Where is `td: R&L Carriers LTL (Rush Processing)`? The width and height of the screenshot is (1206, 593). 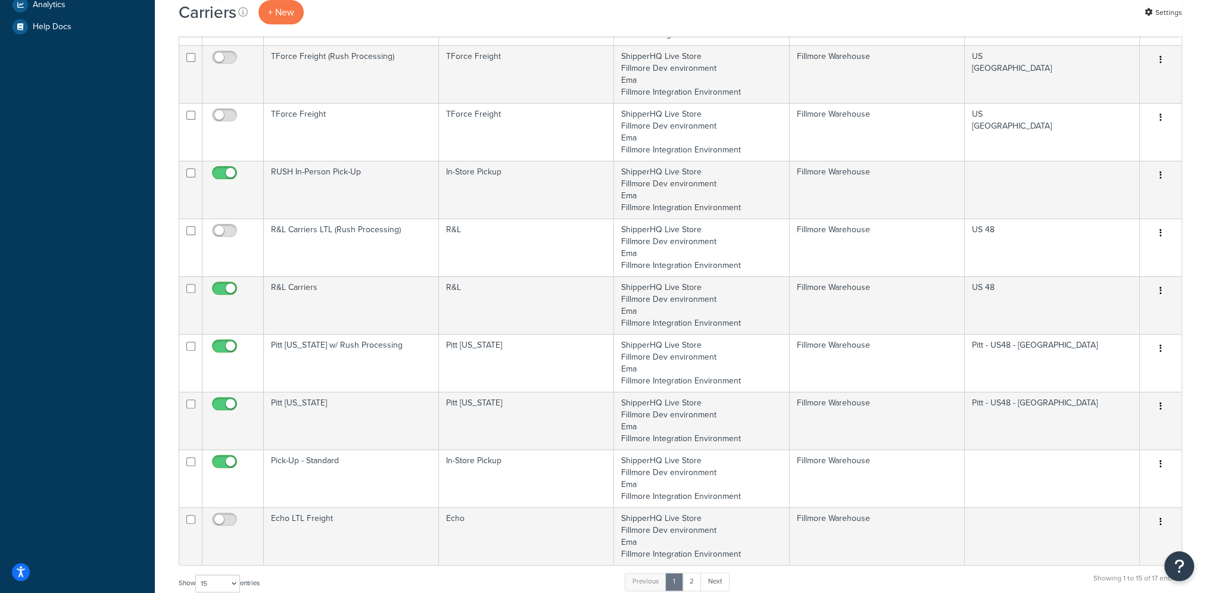 td: R&L Carriers LTL (Rush Processing) is located at coordinates (352, 247).